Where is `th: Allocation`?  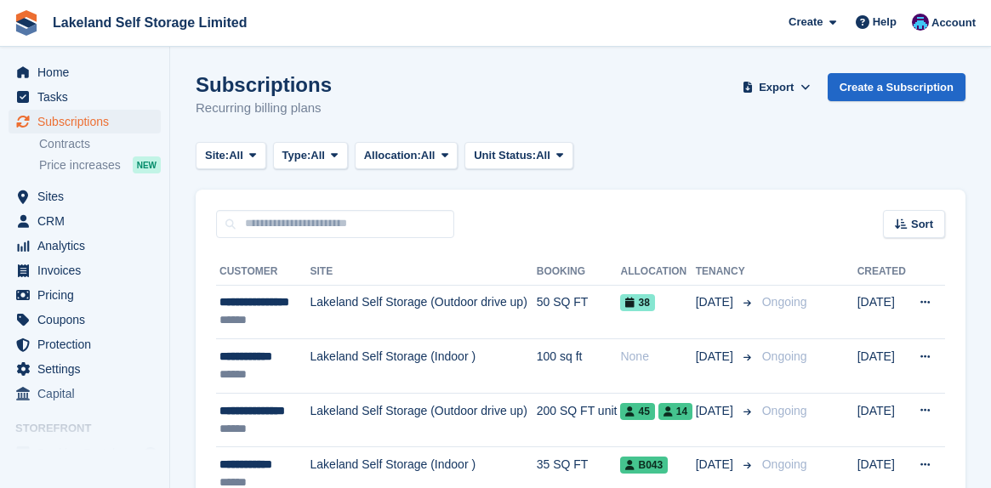
th: Allocation is located at coordinates (658, 272).